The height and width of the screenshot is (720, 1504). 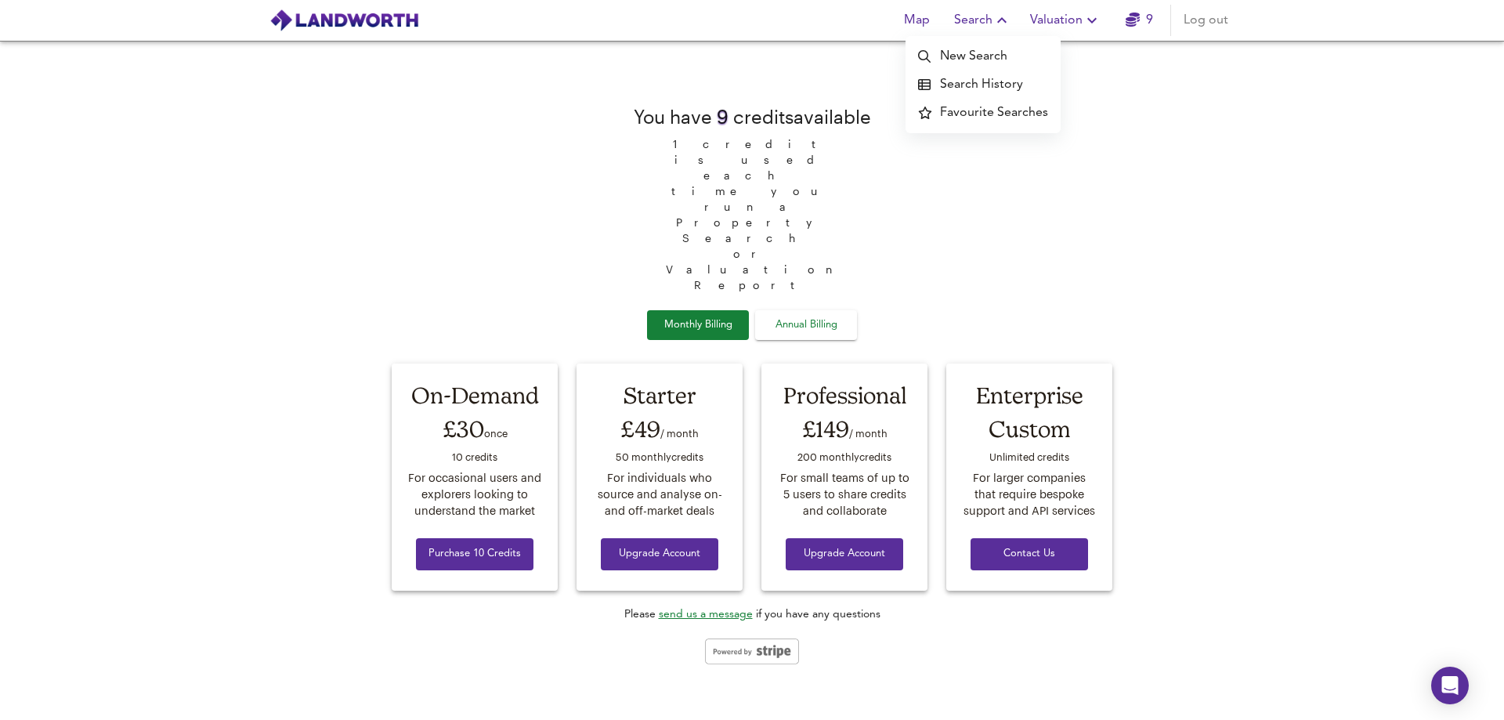 What do you see at coordinates (806, 325) in the screenshot?
I see `button: Annual Billing` at bounding box center [806, 325].